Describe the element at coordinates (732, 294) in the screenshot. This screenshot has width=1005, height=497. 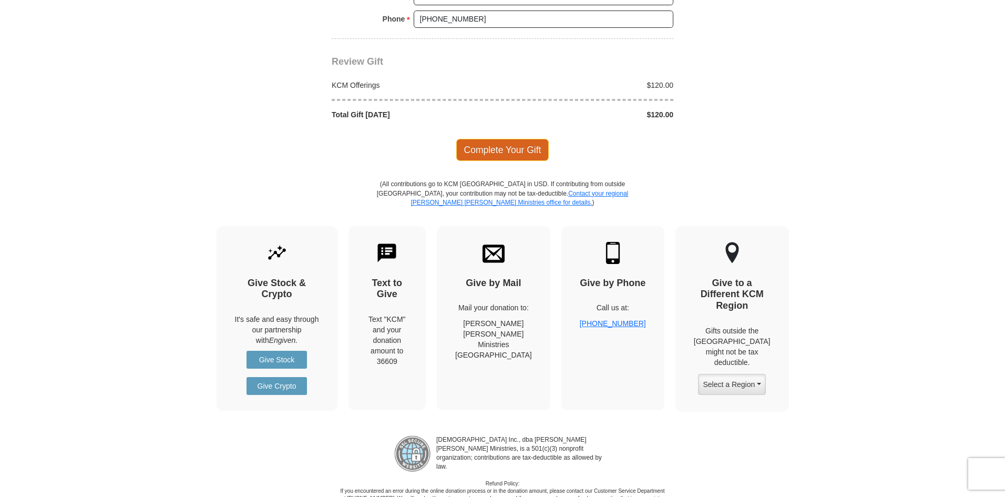
I see `h4: Give to a Different KCM Region` at that location.